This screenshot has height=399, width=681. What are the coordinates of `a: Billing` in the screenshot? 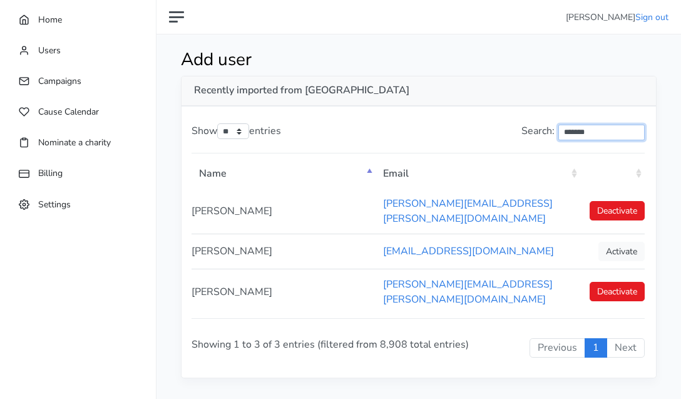 It's located at (78, 173).